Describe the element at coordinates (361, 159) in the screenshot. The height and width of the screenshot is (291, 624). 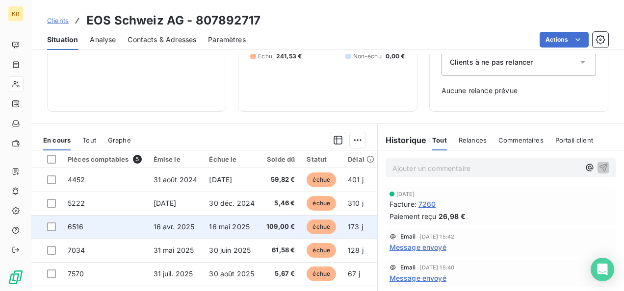
I see `div: Délai` at that location.